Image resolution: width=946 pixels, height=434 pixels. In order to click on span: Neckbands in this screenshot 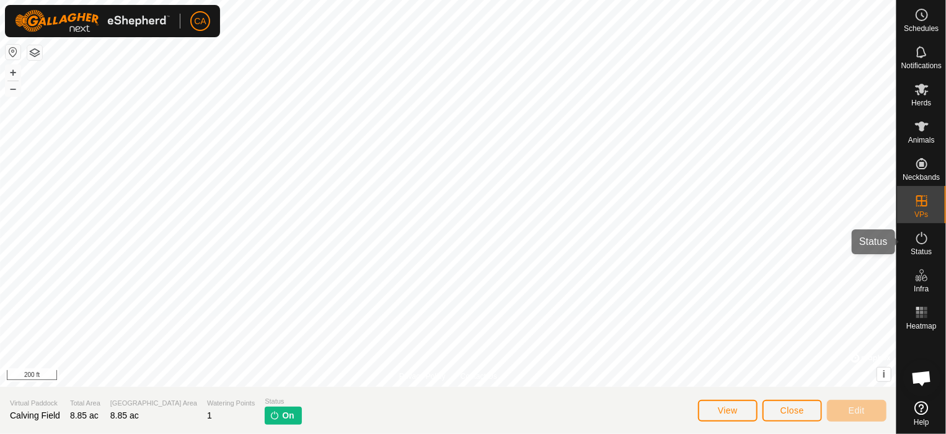, I will do `click(922, 177)`.